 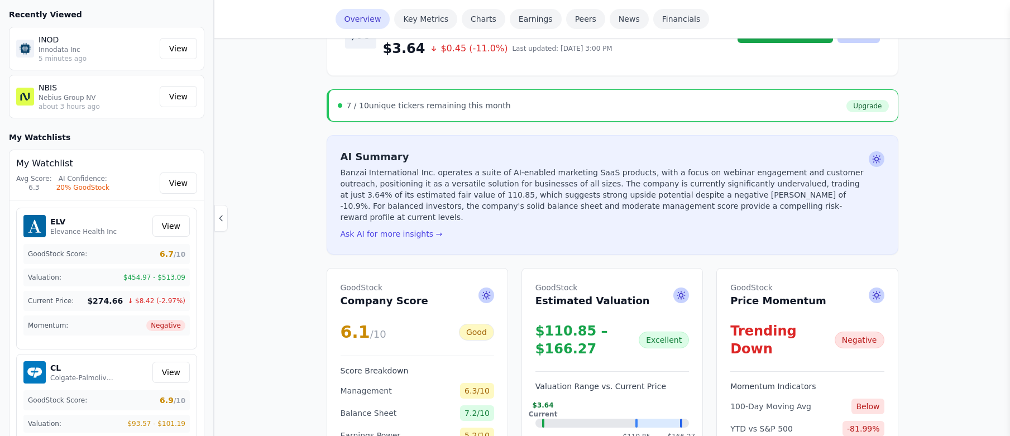 I want to click on span: 100-Day Moving Avg, so click(x=771, y=406).